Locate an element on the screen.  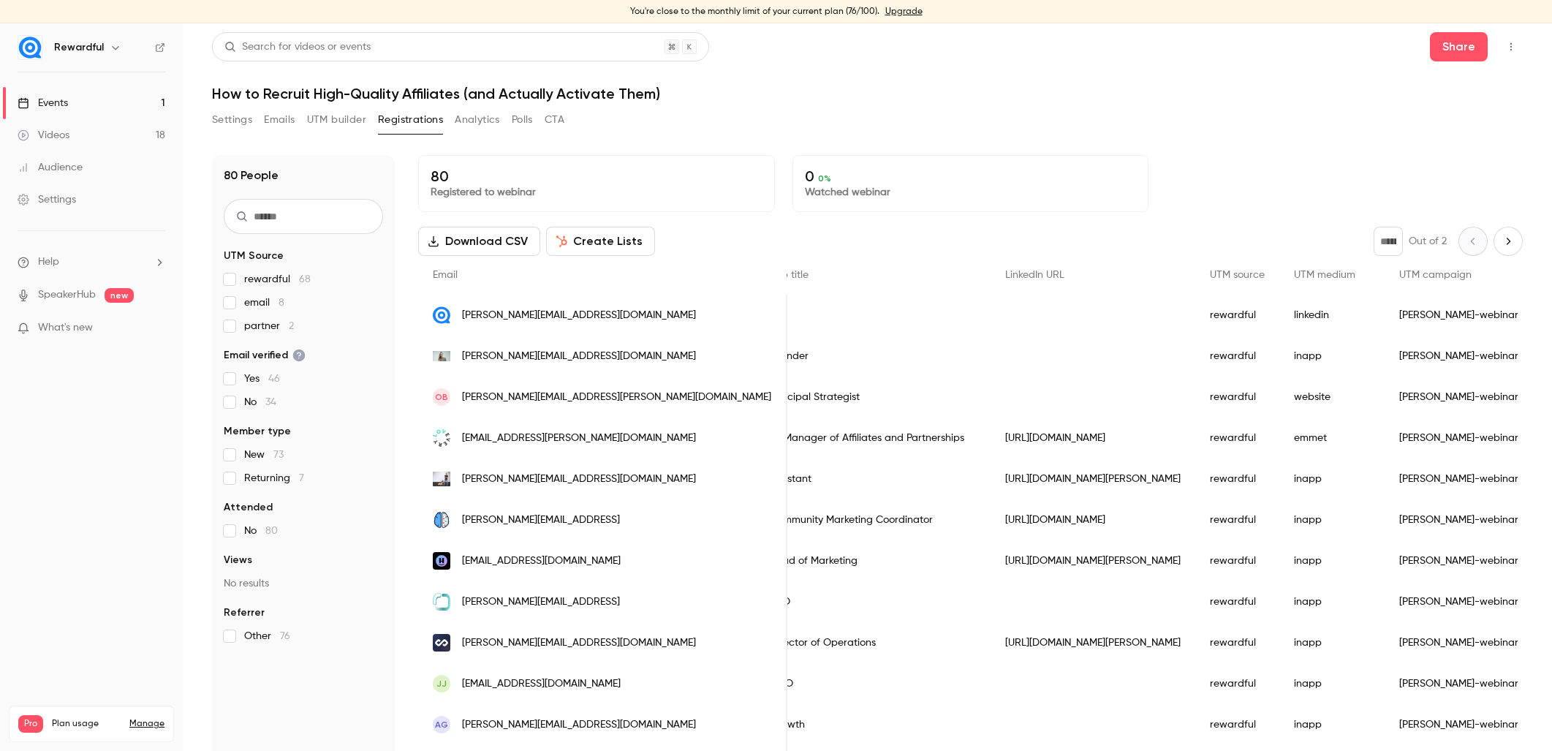
span: 80 is located at coordinates (271, 531).